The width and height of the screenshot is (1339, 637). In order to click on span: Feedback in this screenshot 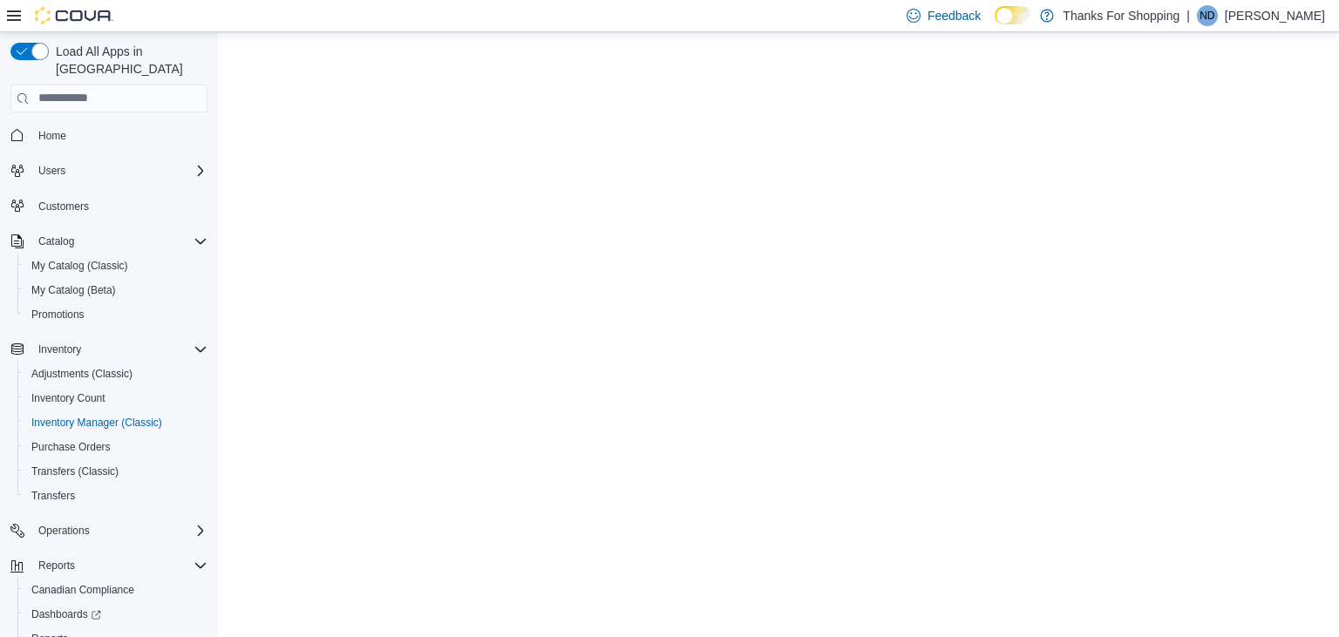, I will do `click(954, 16)`.